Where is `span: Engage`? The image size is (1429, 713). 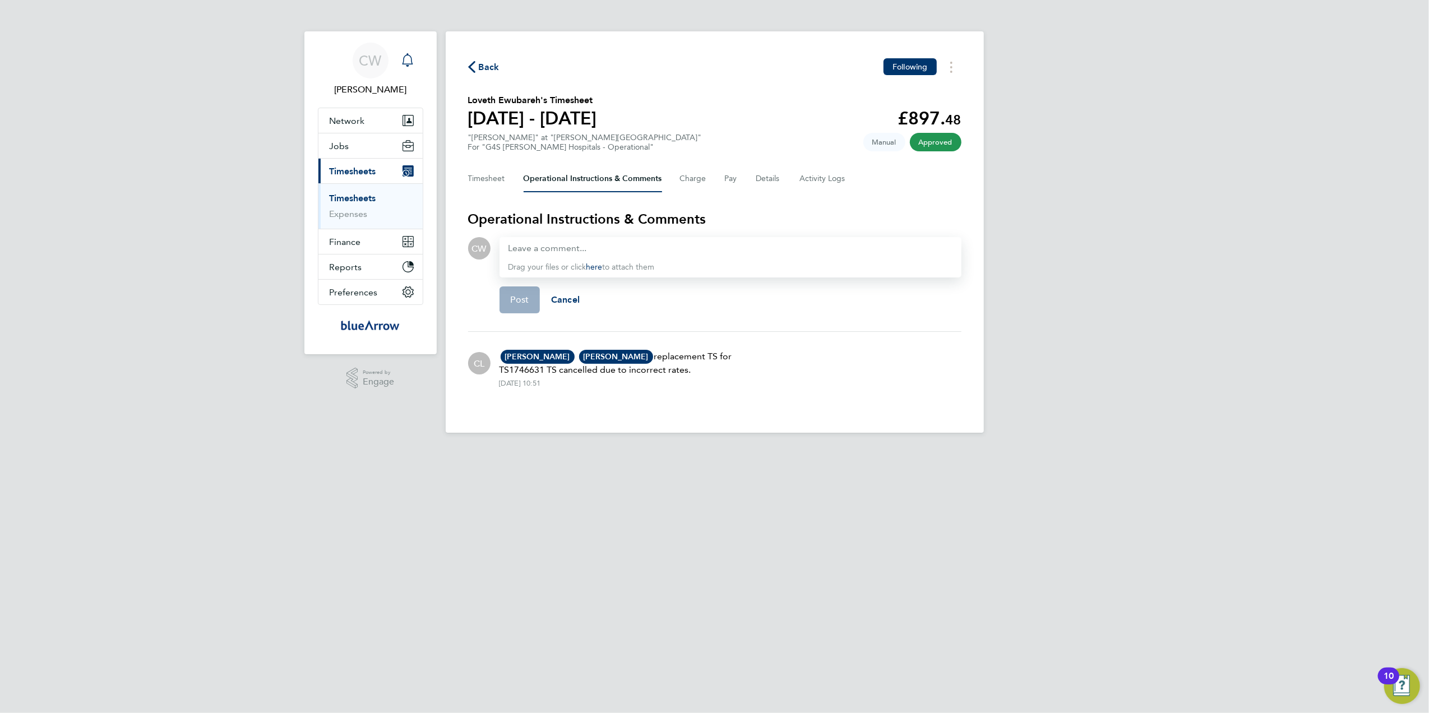 span: Engage is located at coordinates (378, 382).